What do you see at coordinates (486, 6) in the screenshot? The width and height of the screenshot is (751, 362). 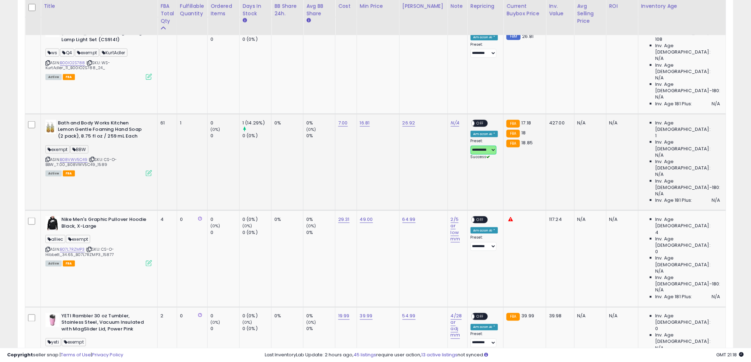 I see `div: Repricing` at bounding box center [486, 6].